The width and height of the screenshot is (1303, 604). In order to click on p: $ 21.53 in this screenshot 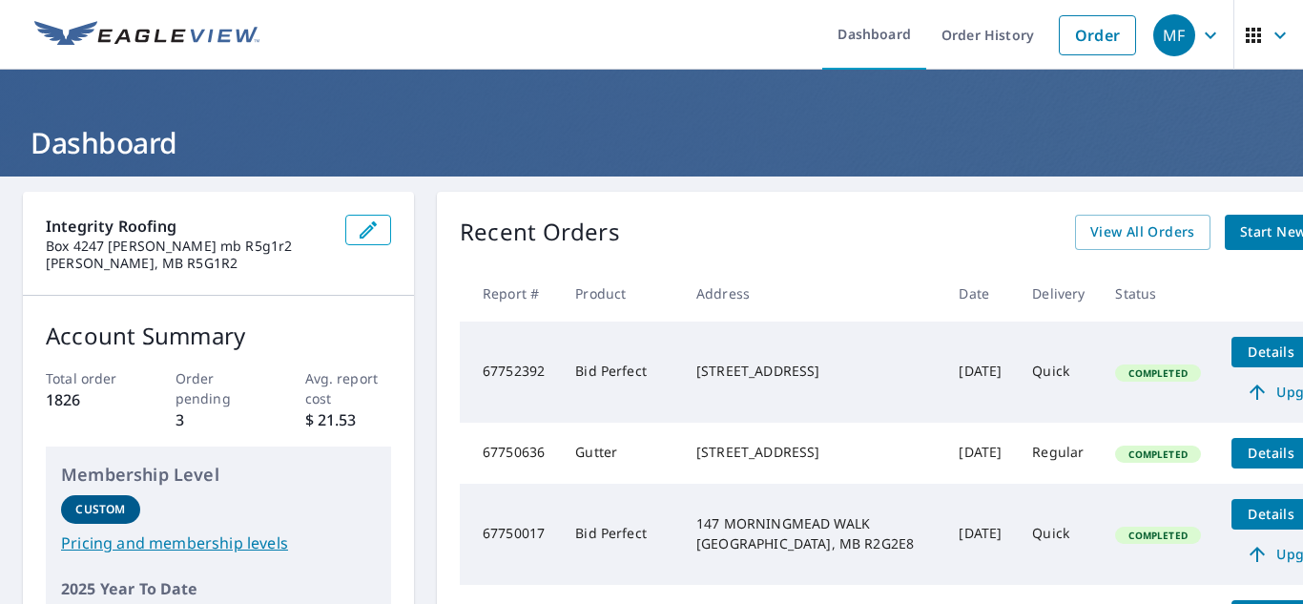, I will do `click(348, 420)`.